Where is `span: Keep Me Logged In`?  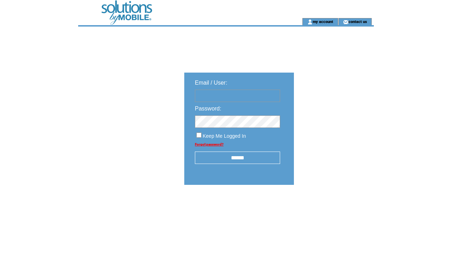 span: Keep Me Logged In is located at coordinates (224, 136).